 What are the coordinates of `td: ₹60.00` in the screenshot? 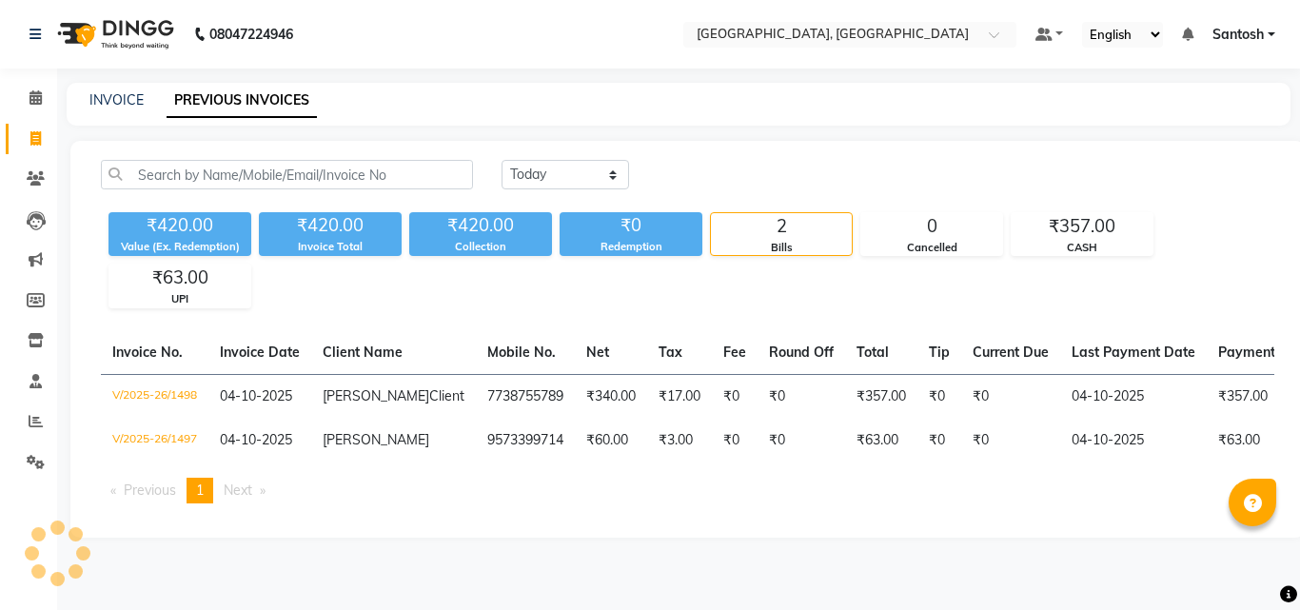 It's located at (611, 441).